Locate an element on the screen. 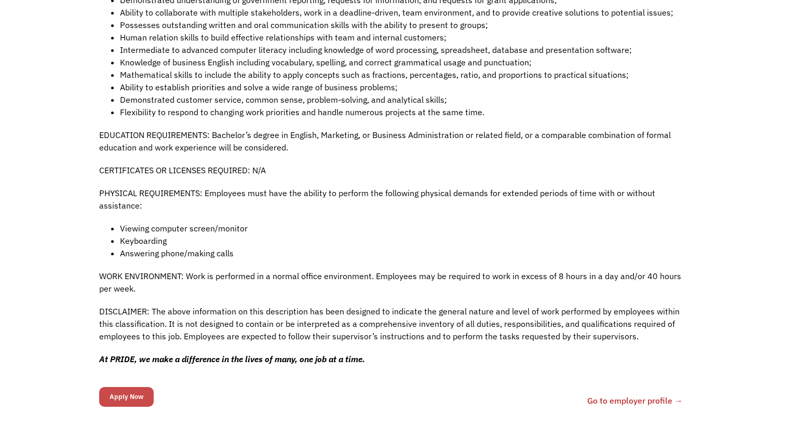 The image size is (785, 427). p: DISCLAIMER: The above information on this description has been designed to indicate the general n... is located at coordinates (393, 324).